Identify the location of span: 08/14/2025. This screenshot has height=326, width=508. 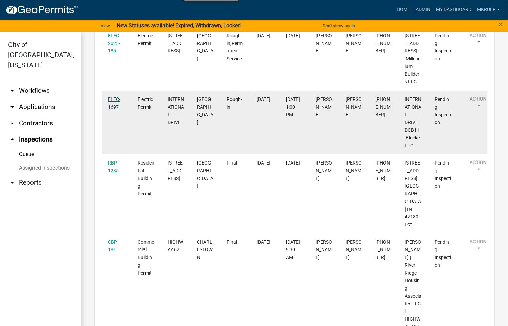
(263, 99).